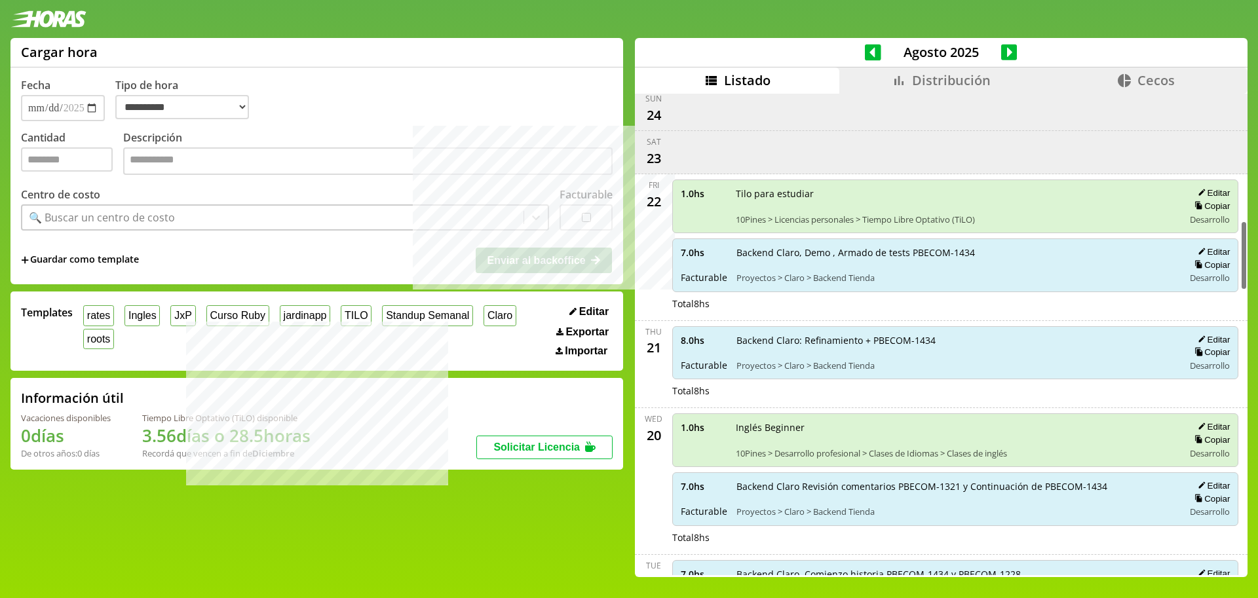 Image resolution: width=1258 pixels, height=598 pixels. What do you see at coordinates (586, 195) in the screenshot?
I see `label: Facturable` at bounding box center [586, 195].